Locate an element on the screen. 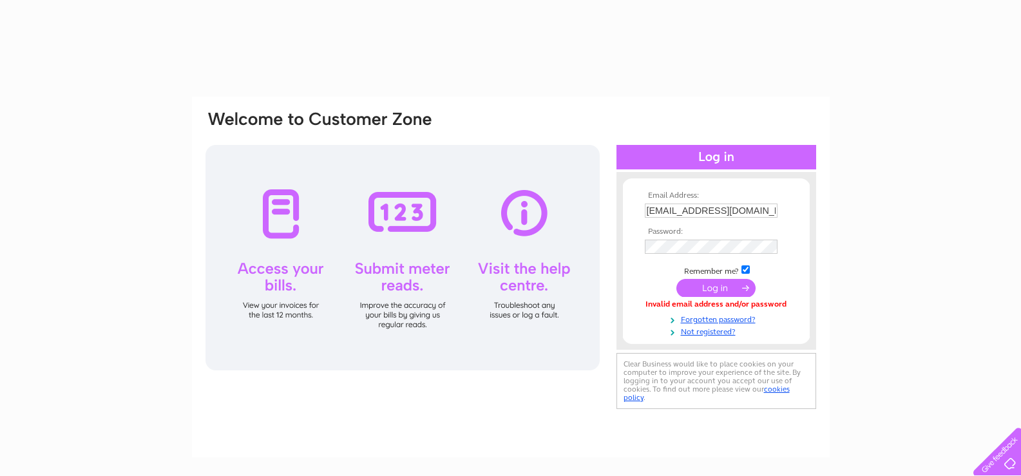  td: Remember me? is located at coordinates (716, 270).